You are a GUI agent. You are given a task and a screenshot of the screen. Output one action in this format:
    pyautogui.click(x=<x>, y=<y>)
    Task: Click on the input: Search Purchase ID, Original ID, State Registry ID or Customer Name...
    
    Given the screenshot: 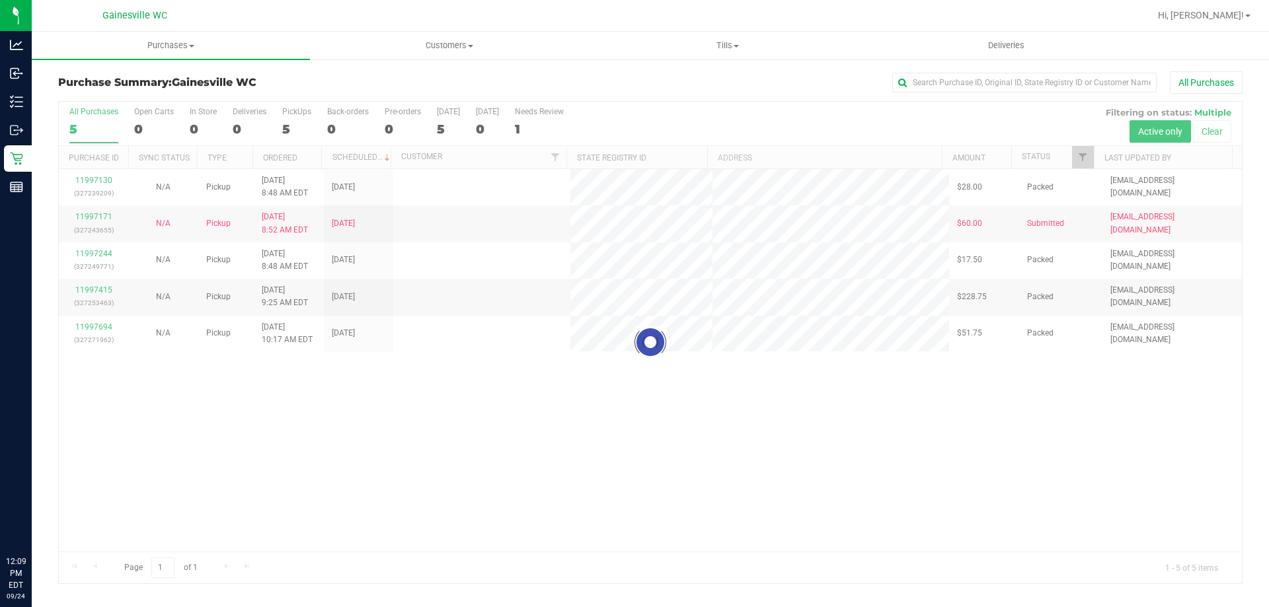 What is the action you would take?
    pyautogui.click(x=1024, y=83)
    